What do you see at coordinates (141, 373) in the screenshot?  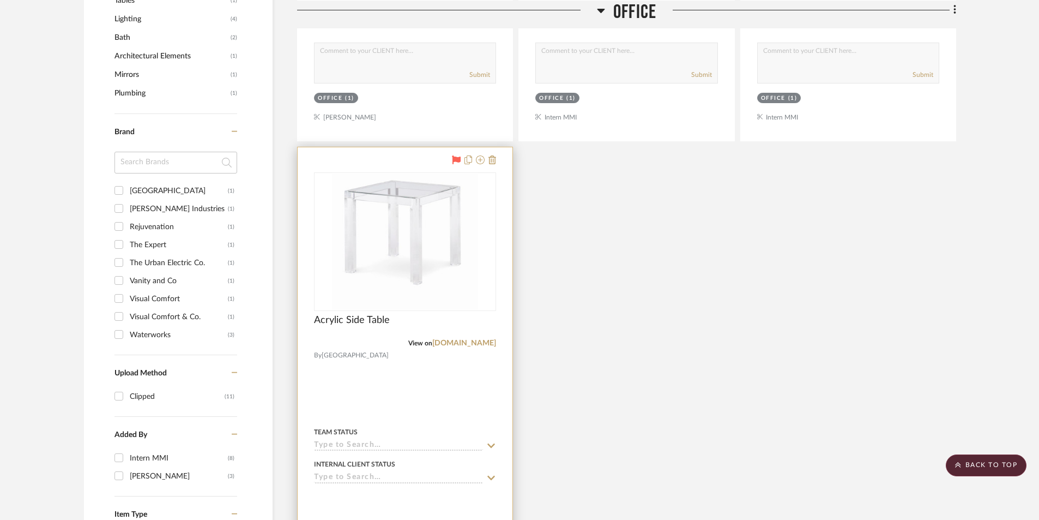 I see `span: Upload Method` at bounding box center [141, 373].